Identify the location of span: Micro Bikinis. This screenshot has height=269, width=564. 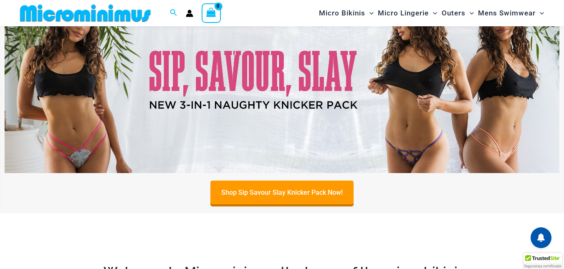
(342, 13).